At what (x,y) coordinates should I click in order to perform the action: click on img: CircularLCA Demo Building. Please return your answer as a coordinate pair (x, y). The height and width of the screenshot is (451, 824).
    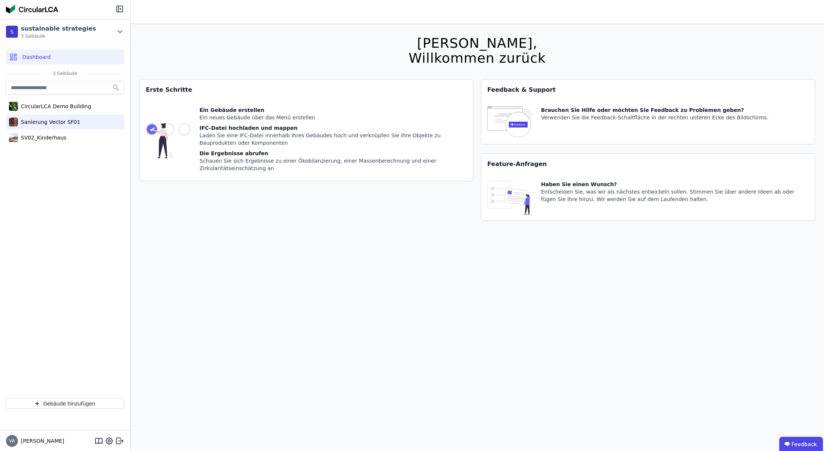
    Looking at the image, I should click on (13, 106).